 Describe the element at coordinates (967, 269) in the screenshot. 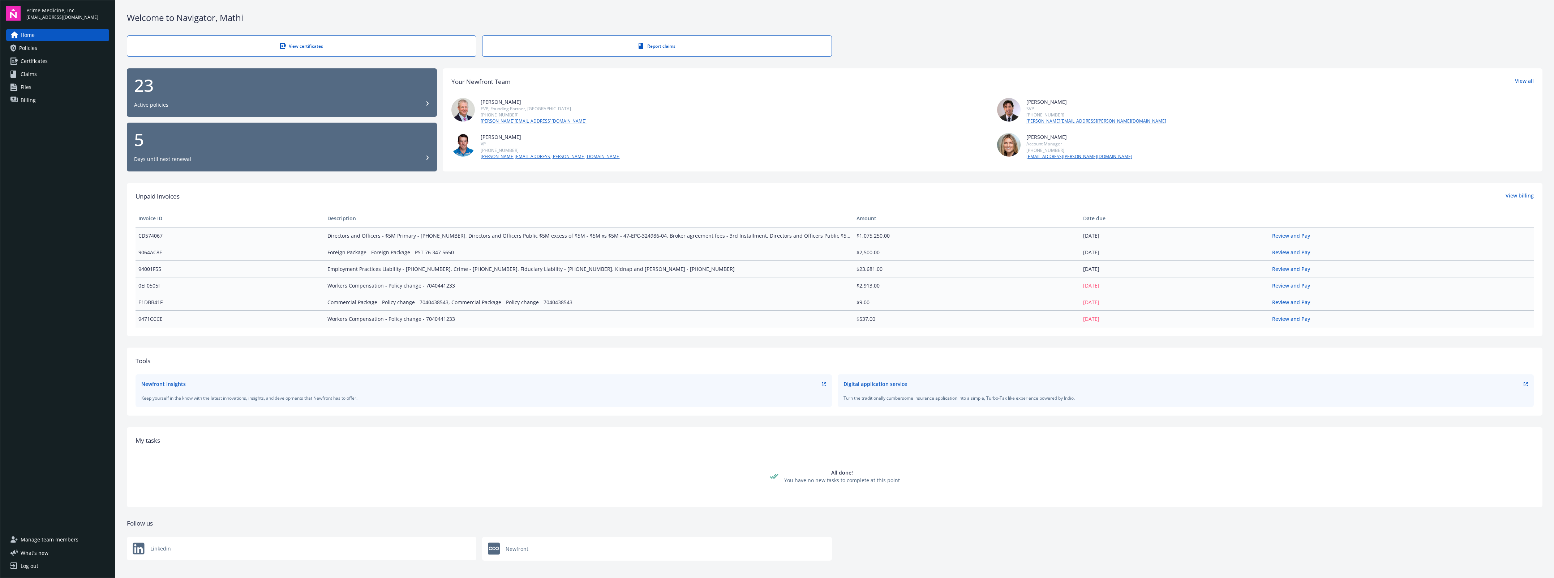

I see `td: $23,681.00` at that location.